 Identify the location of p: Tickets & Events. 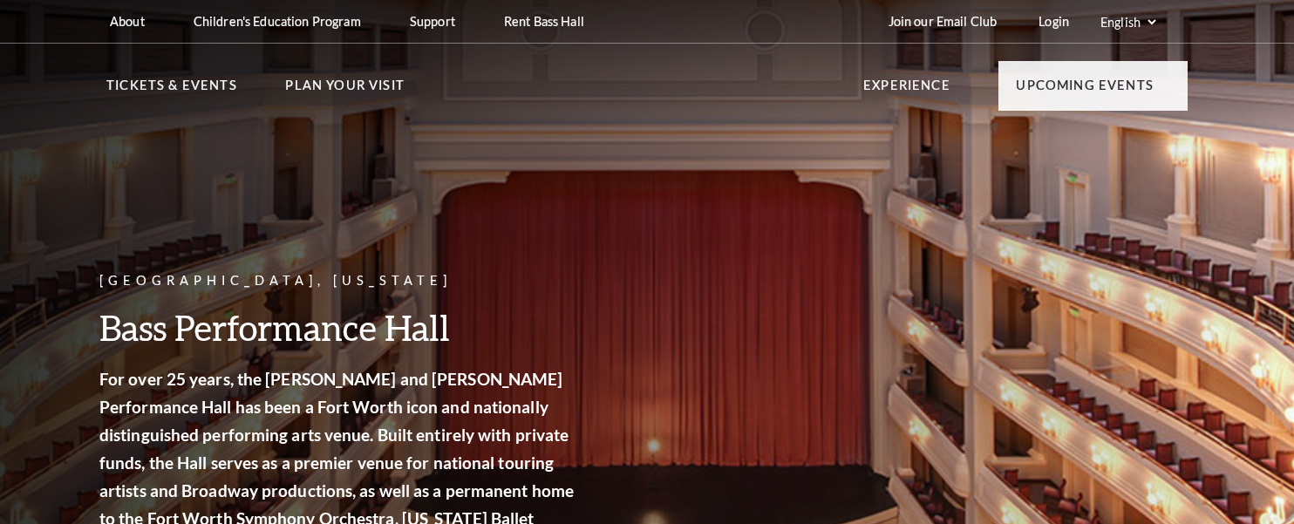
(172, 91).